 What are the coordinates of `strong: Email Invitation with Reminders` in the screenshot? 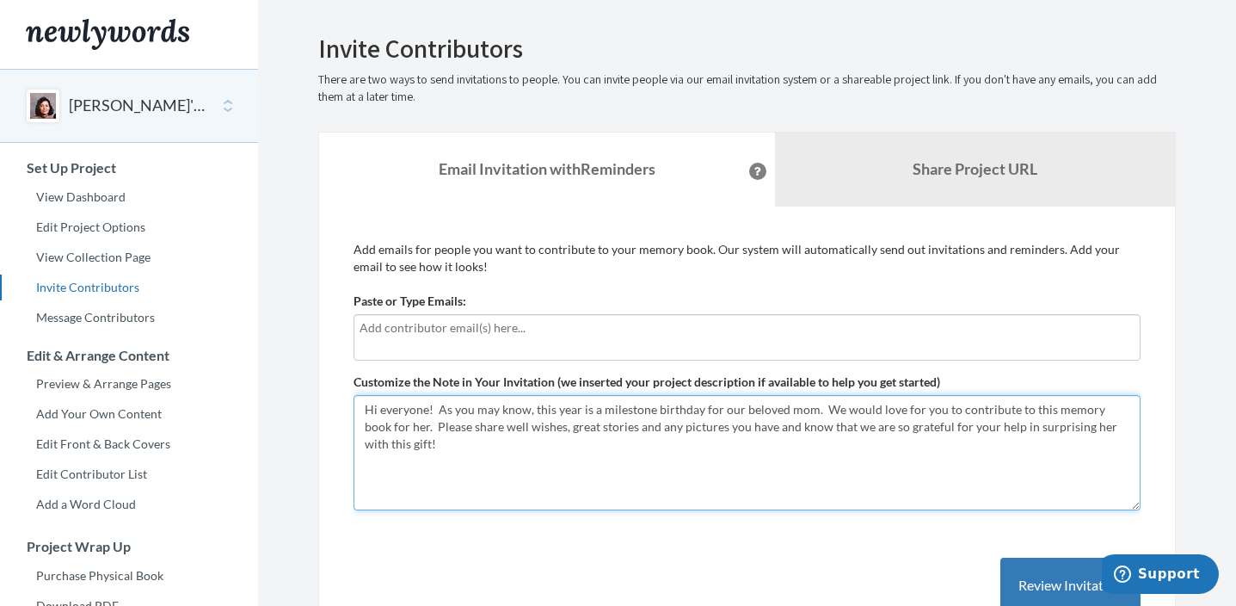 It's located at (547, 169).